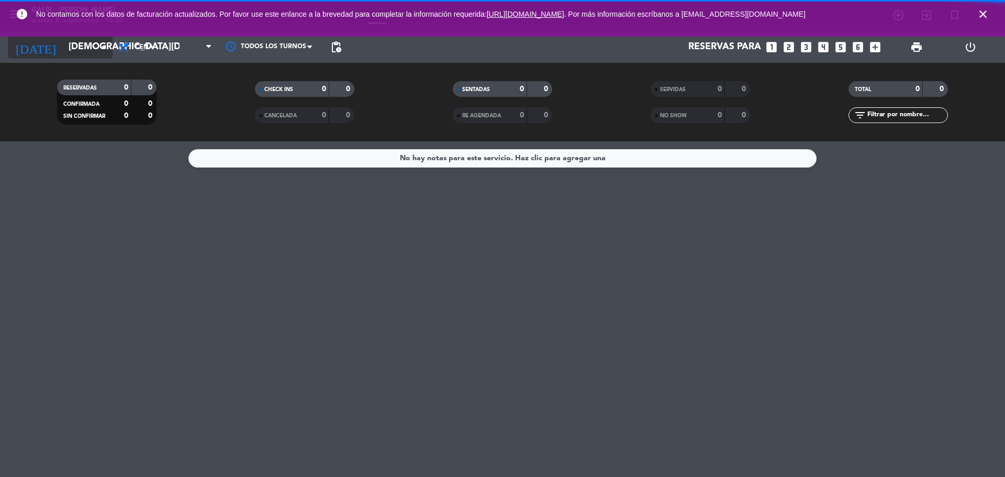 This screenshot has height=477, width=1005. What do you see at coordinates (970, 47) in the screenshot?
I see `div: LOG OUT` at bounding box center [970, 47].